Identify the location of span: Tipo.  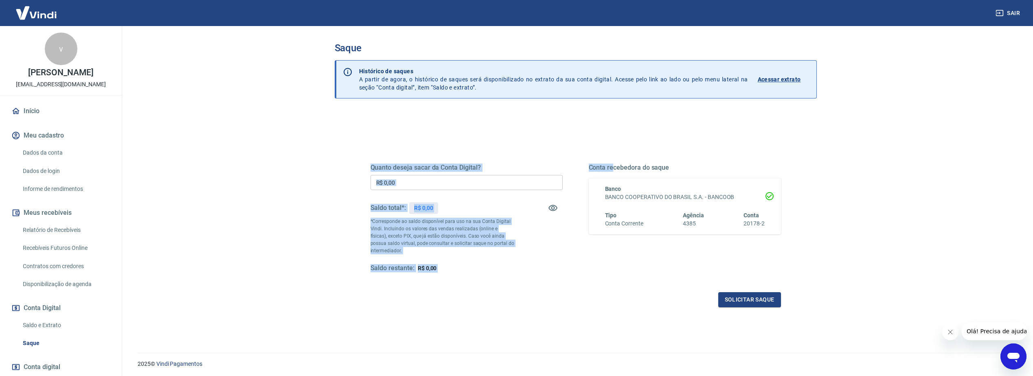
(611, 215).